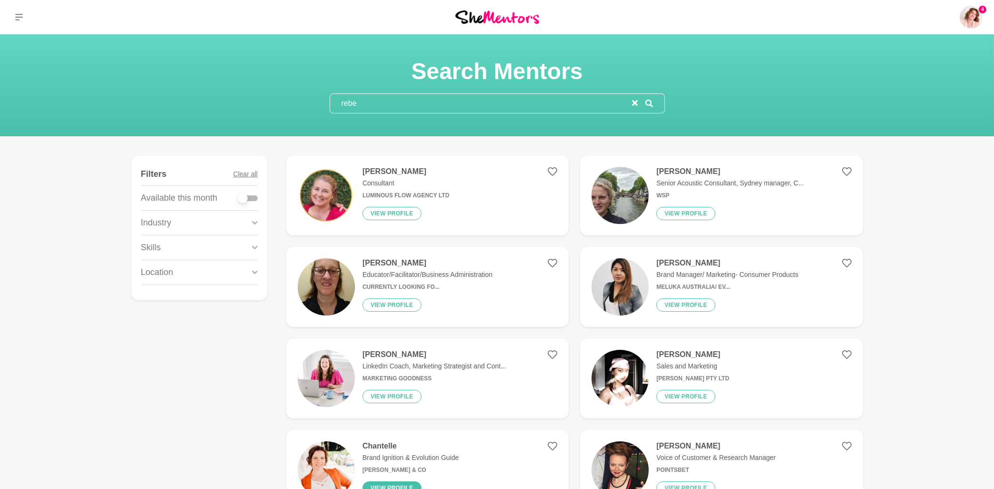 This screenshot has width=994, height=489. I want to click on img: She Mentors Logo, so click(497, 17).